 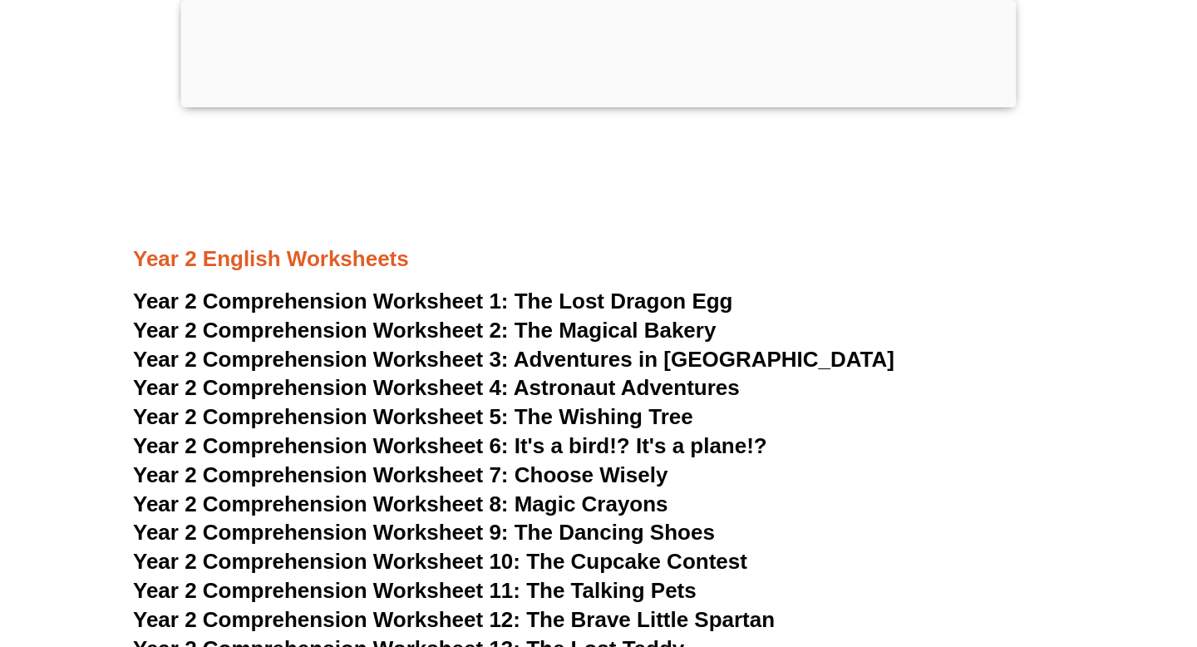 I want to click on a: Year 2 Comprehension Worksheet 5: The Wishing Tree, so click(x=413, y=417).